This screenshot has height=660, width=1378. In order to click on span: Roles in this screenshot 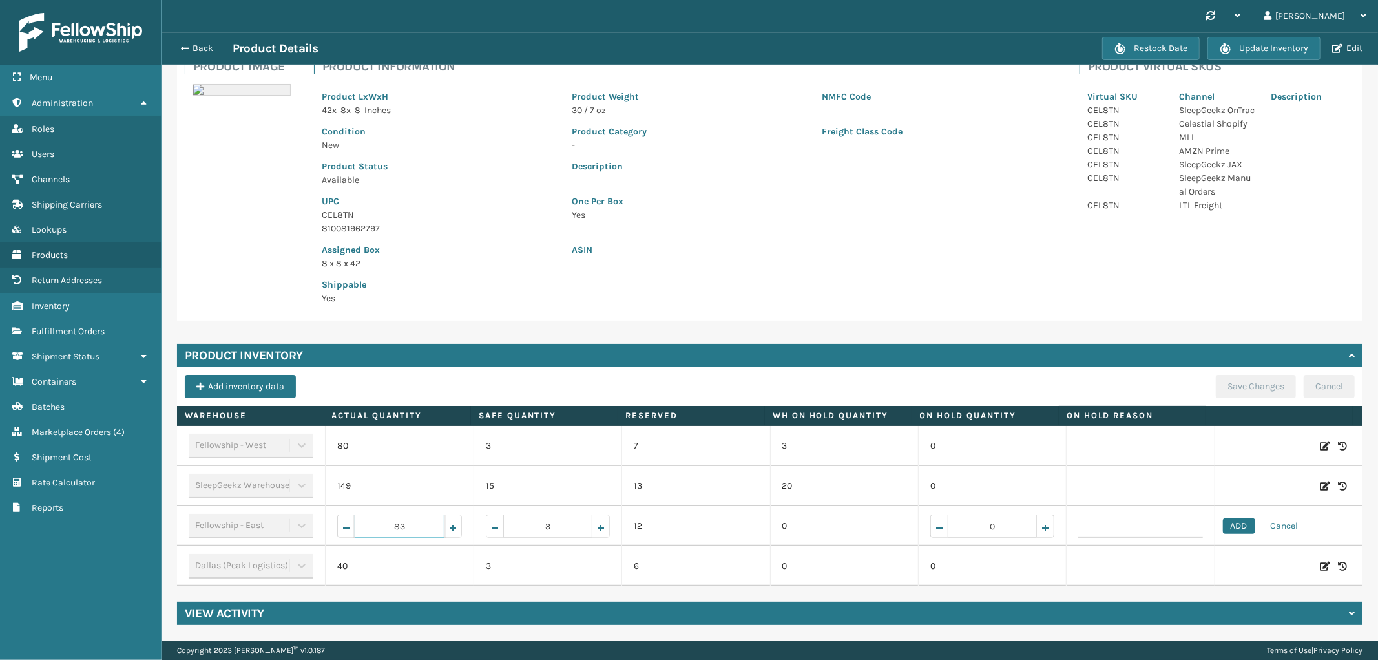, I will do `click(43, 129)`.